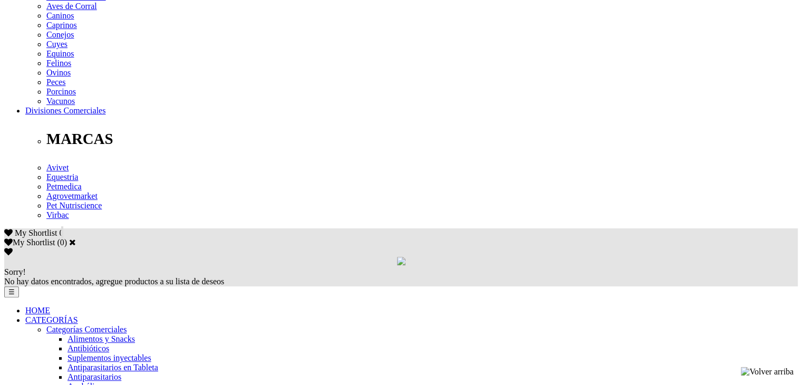 The image size is (802, 385). What do you see at coordinates (59, 63) in the screenshot?
I see `a: Felinos` at bounding box center [59, 63].